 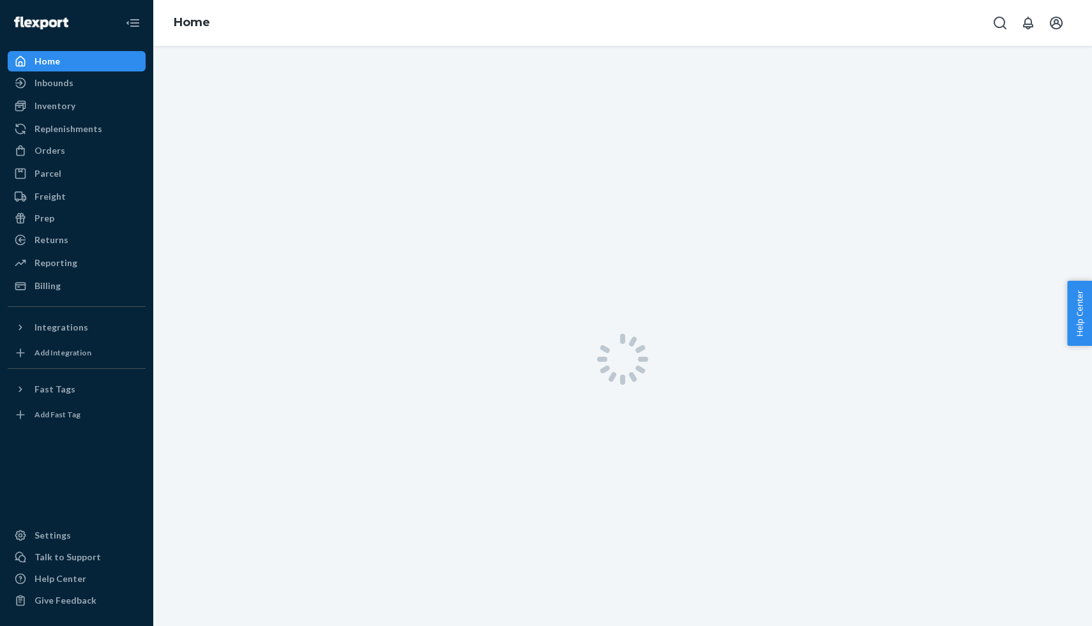 What do you see at coordinates (77, 83) in the screenshot?
I see `a: Inbounds` at bounding box center [77, 83].